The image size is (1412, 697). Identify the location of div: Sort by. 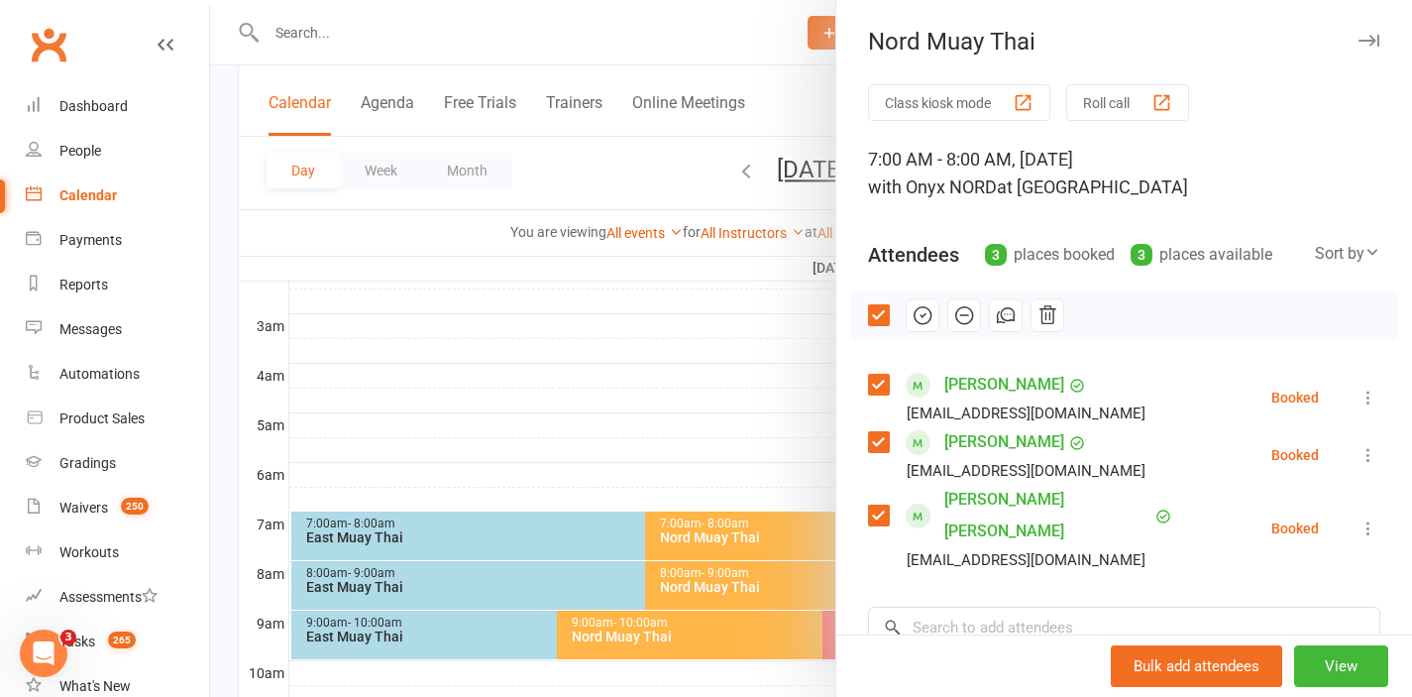
(1348, 254).